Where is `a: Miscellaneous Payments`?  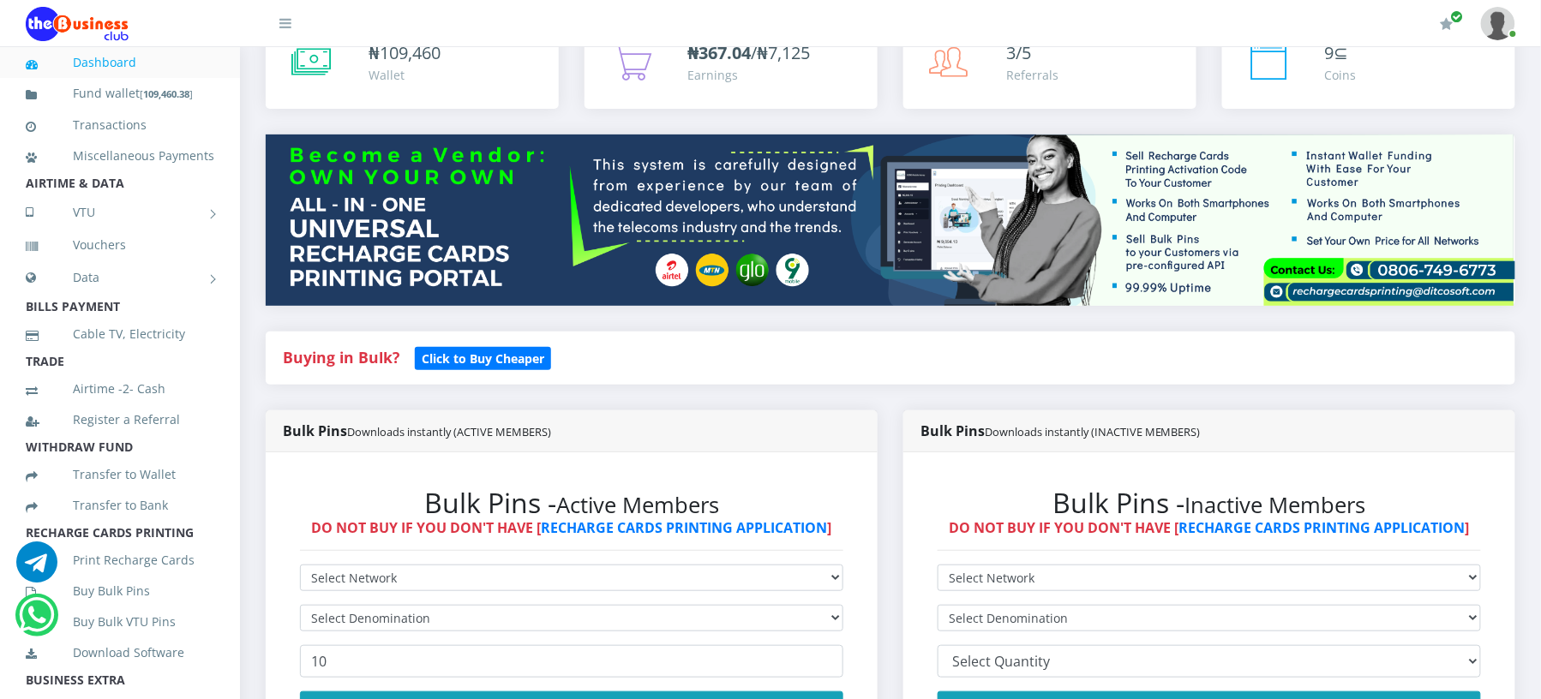
a: Miscellaneous Payments is located at coordinates (120, 156).